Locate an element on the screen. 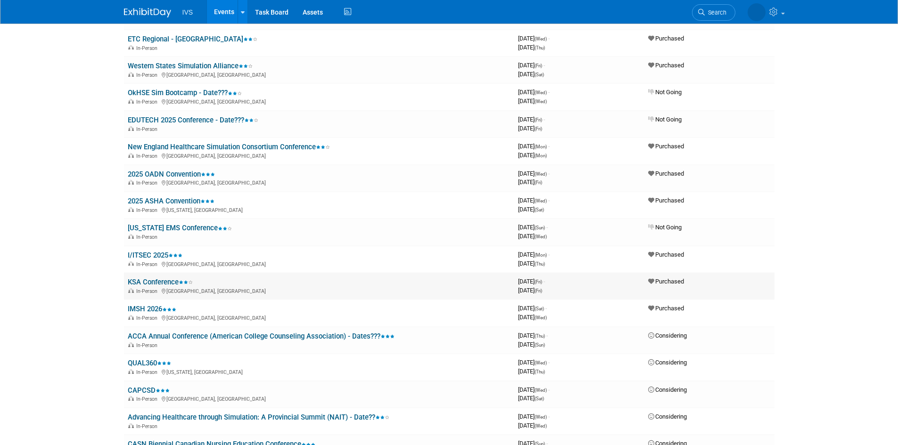  span: Considering is located at coordinates (667, 390).